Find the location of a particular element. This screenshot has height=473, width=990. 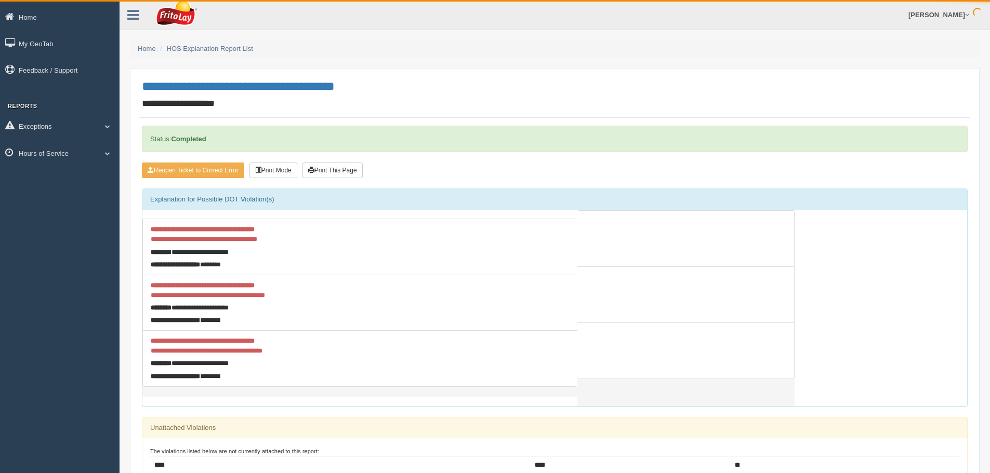

div: Unattached Violations is located at coordinates (554, 428).